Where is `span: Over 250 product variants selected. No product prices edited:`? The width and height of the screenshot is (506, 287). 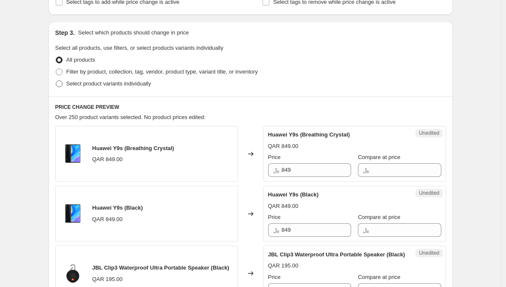
span: Over 250 product variants selected. No product prices edited: is located at coordinates (130, 117).